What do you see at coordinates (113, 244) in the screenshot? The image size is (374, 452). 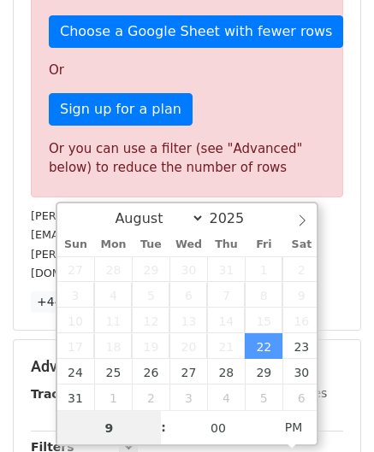 I see `span: Mon` at bounding box center [113, 244].